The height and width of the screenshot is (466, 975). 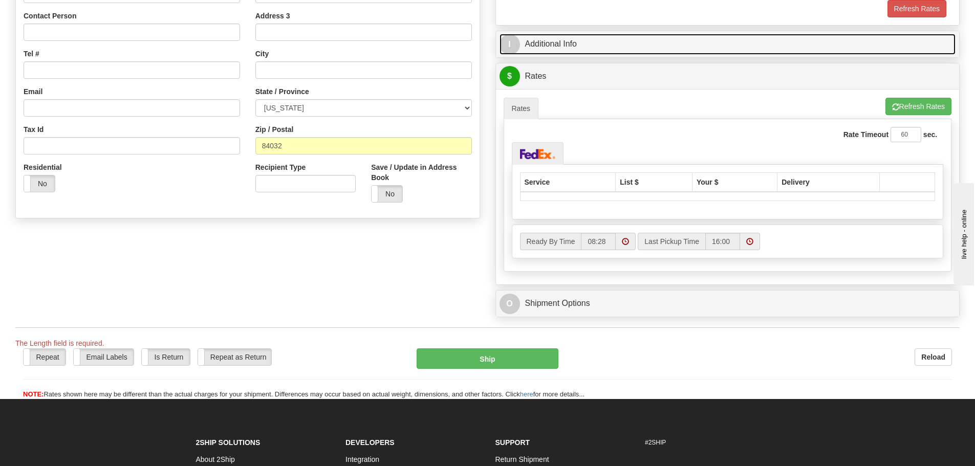 I want to click on button: Reload, so click(x=933, y=357).